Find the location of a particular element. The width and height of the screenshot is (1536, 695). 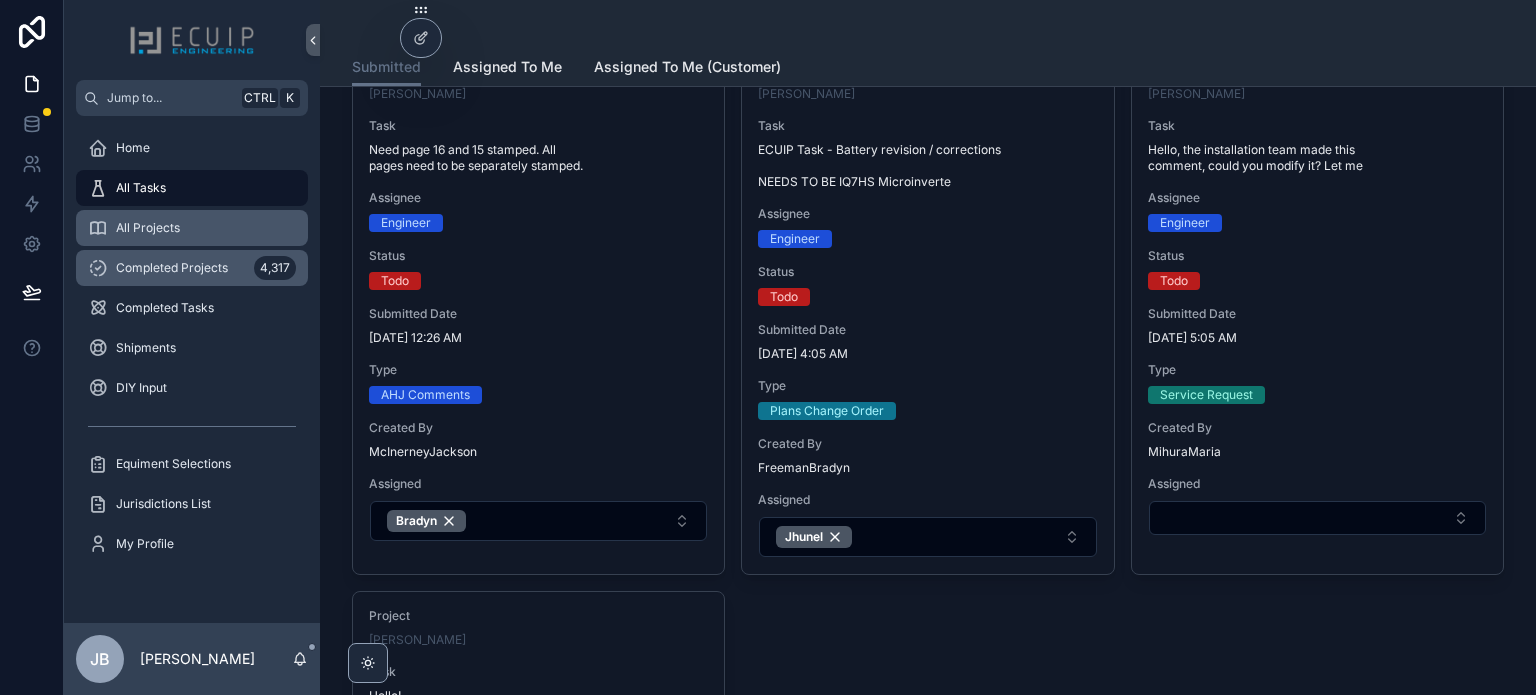

a: Equiment Selections is located at coordinates (192, 464).